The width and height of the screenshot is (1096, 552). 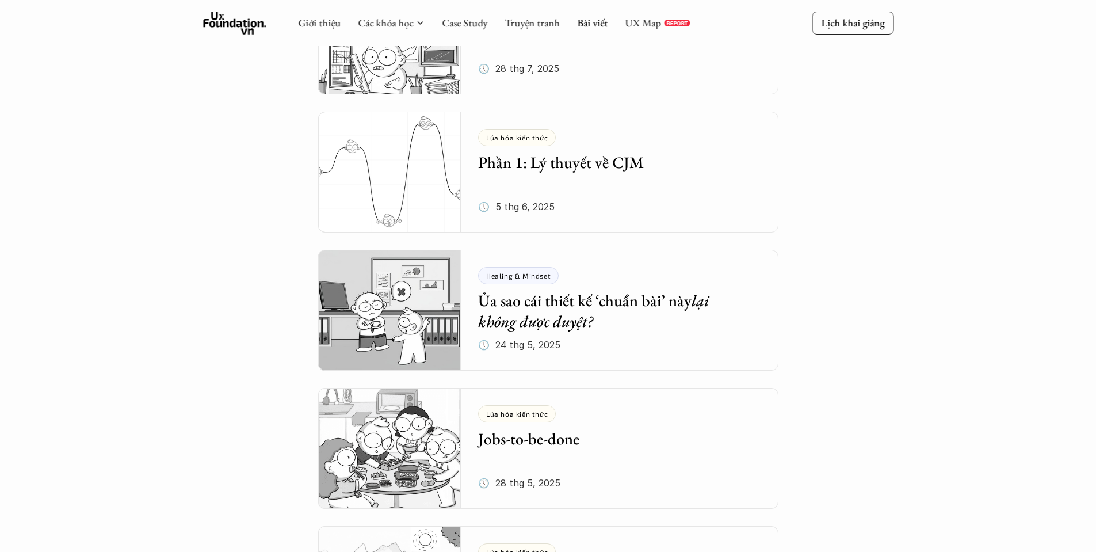 I want to click on a: REPORT, so click(x=677, y=23).